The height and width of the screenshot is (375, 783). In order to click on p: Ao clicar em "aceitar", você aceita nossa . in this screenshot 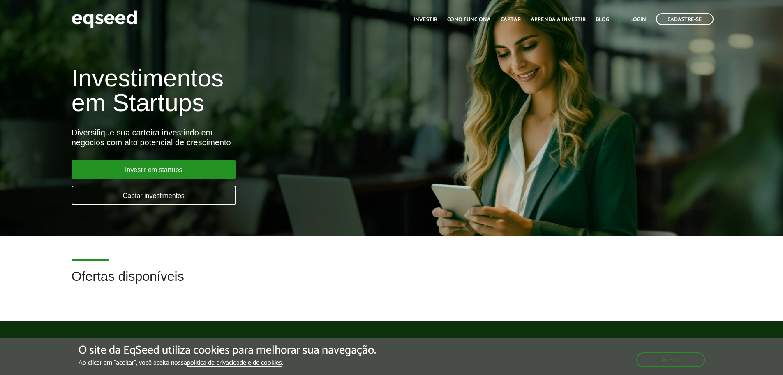, I will do `click(227, 362)`.